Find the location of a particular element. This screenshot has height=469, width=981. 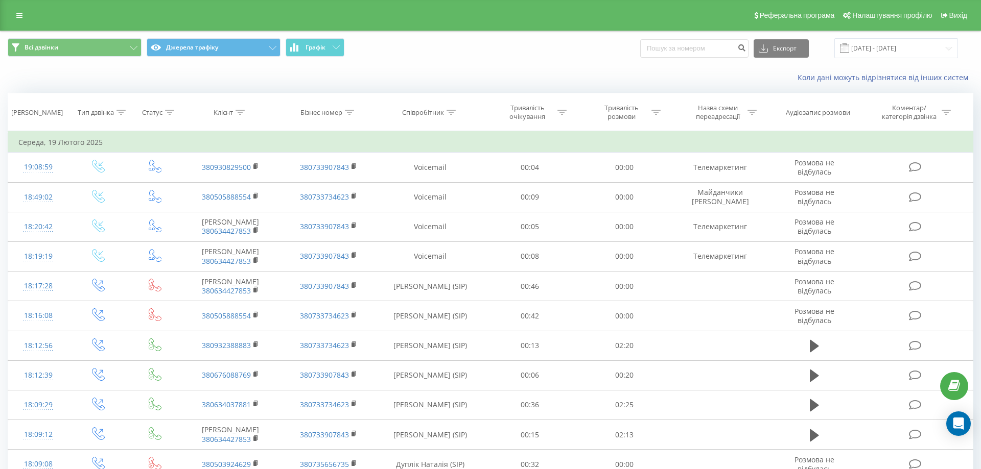

span: Всі дзвінки is located at coordinates (41, 48).